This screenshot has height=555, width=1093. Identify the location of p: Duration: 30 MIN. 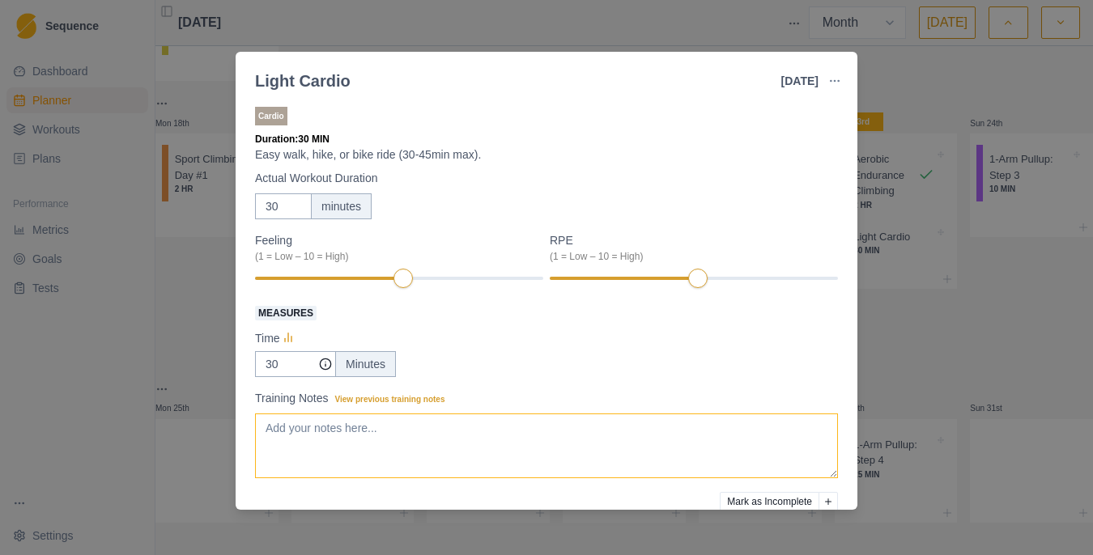
(546, 139).